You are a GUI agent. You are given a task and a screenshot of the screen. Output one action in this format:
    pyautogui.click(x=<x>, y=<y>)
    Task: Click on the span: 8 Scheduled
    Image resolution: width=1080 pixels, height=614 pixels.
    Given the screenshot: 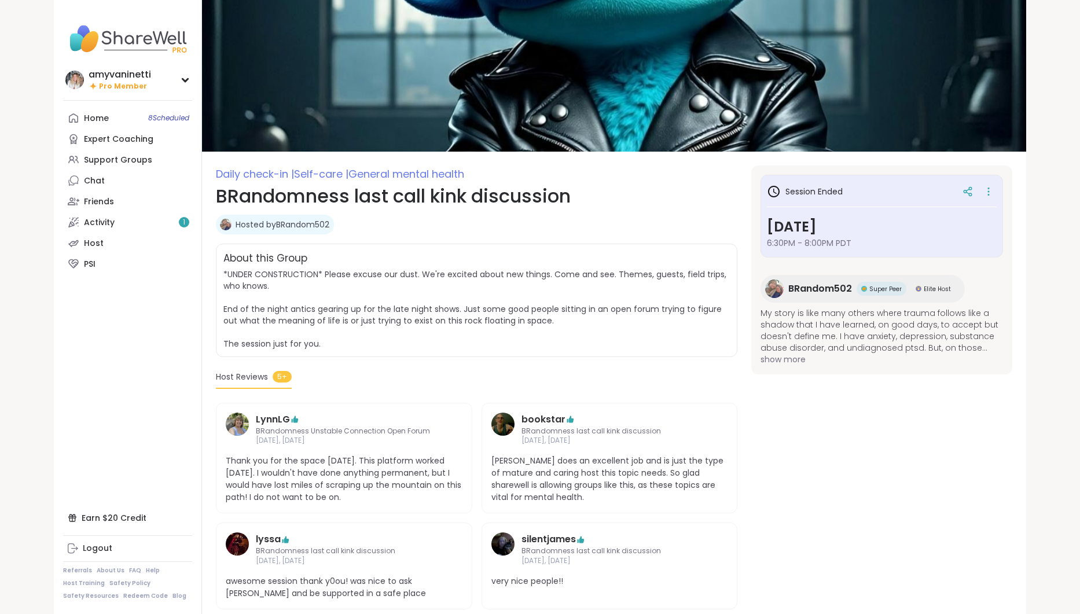 What is the action you would take?
    pyautogui.click(x=169, y=118)
    